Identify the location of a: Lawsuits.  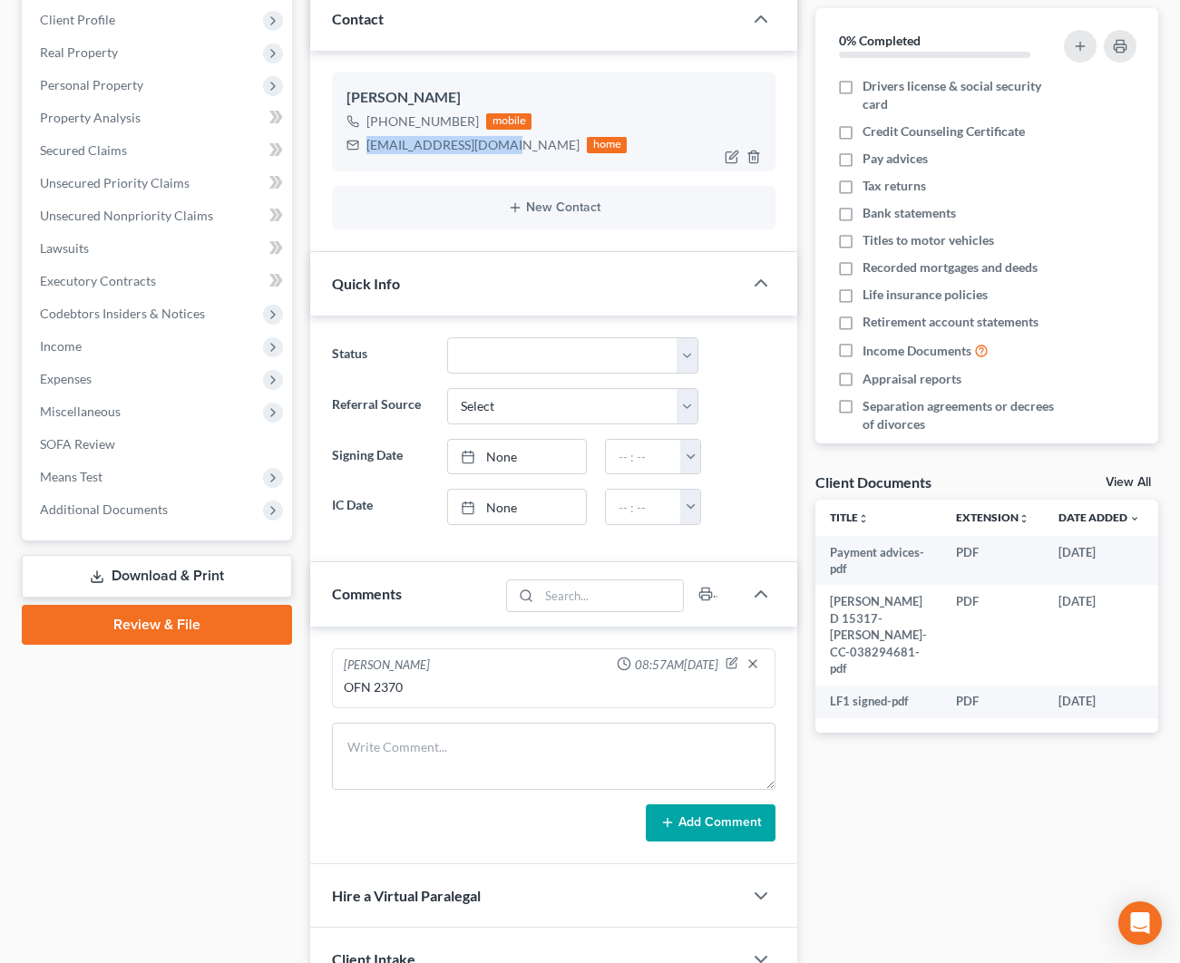
(159, 249).